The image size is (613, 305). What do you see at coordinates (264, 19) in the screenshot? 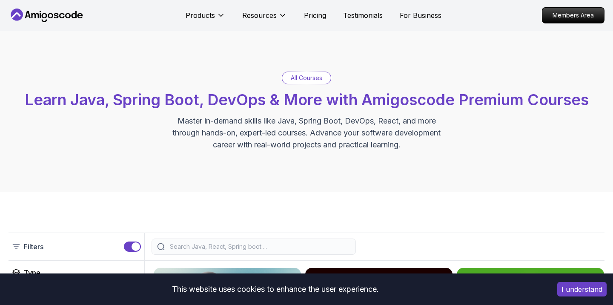
I see `button: Resources` at bounding box center [264, 19].